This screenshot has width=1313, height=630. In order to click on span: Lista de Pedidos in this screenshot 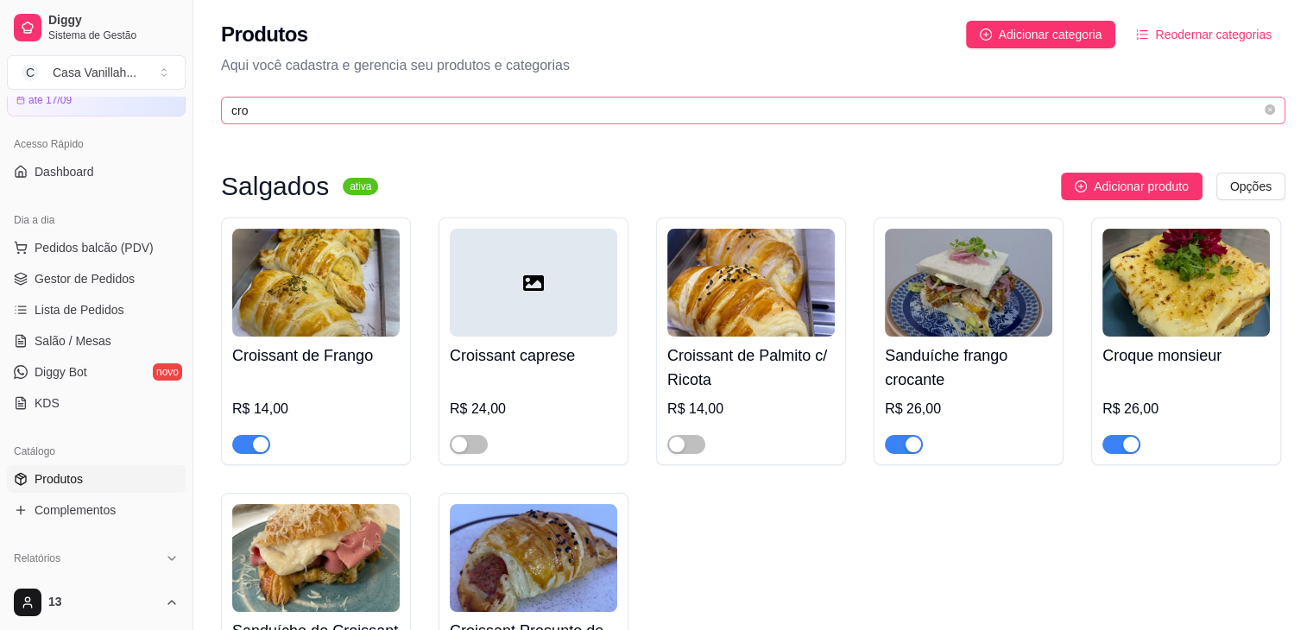, I will do `click(79, 310)`.